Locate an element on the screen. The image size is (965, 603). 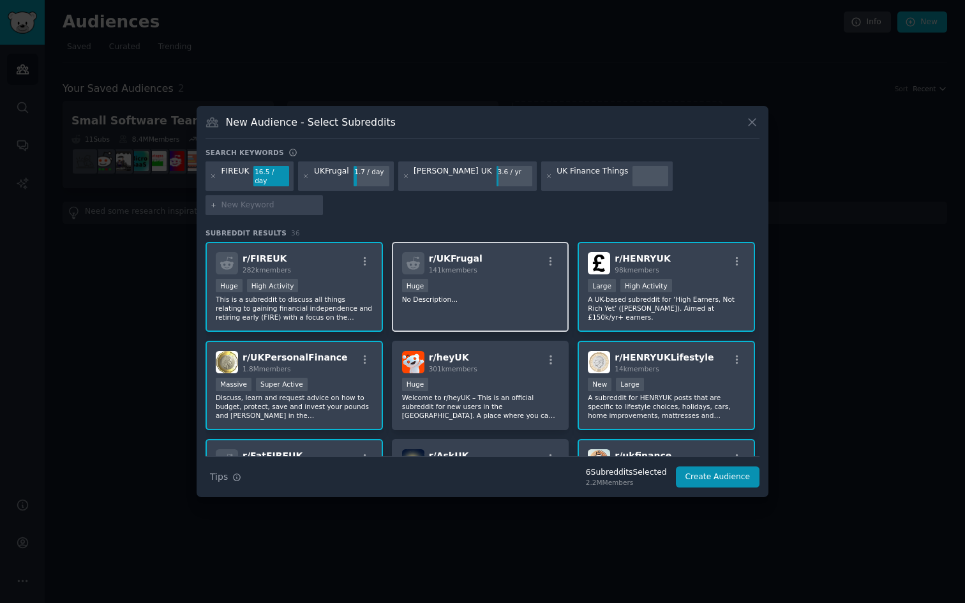
div: 2.2M Members is located at coordinates (626, 482).